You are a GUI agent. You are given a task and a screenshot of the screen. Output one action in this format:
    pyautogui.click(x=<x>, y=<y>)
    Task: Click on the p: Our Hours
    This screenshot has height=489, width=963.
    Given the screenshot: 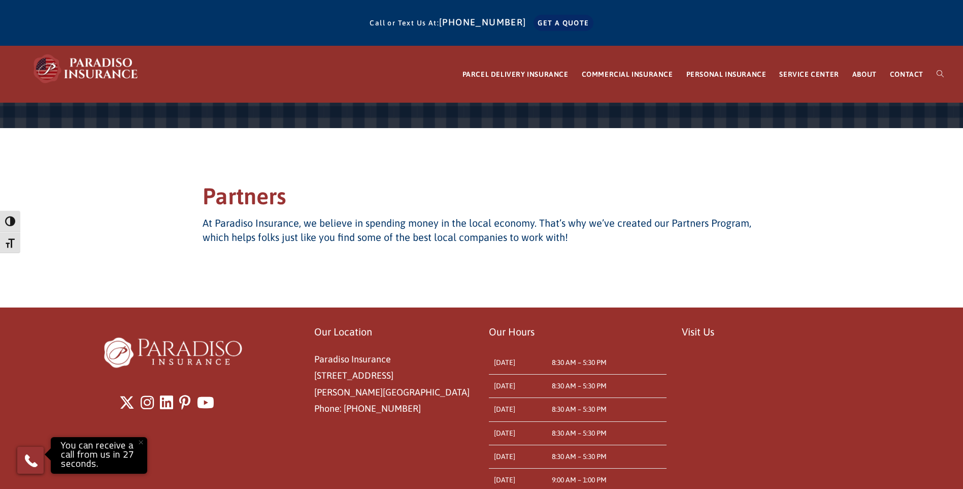 What is the action you would take?
    pyautogui.click(x=577, y=332)
    